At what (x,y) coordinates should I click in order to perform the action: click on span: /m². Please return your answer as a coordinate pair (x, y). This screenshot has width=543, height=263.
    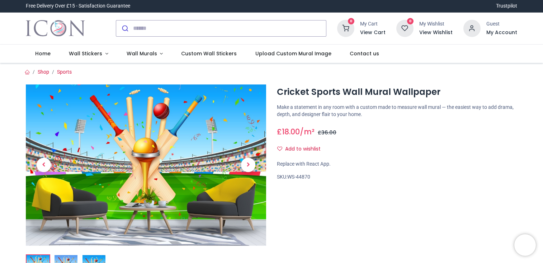
    Looking at the image, I should click on (307, 131).